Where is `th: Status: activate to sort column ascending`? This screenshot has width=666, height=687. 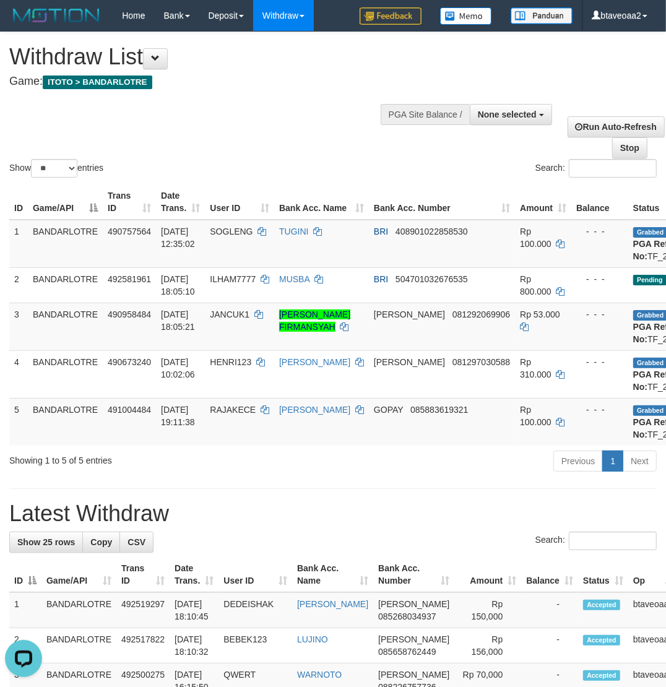 th: Status: activate to sort column ascending is located at coordinates (602, 574).